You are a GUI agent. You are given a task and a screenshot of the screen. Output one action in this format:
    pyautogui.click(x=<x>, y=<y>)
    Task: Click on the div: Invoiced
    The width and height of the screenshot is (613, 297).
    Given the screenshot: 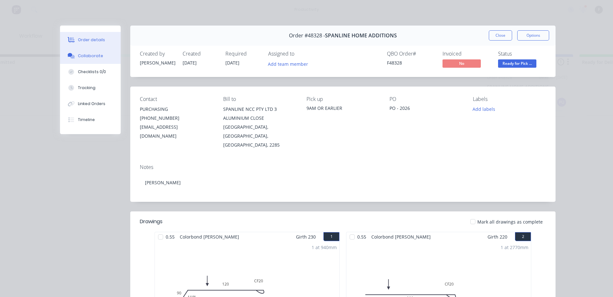 What is the action you would take?
    pyautogui.click(x=467, y=54)
    